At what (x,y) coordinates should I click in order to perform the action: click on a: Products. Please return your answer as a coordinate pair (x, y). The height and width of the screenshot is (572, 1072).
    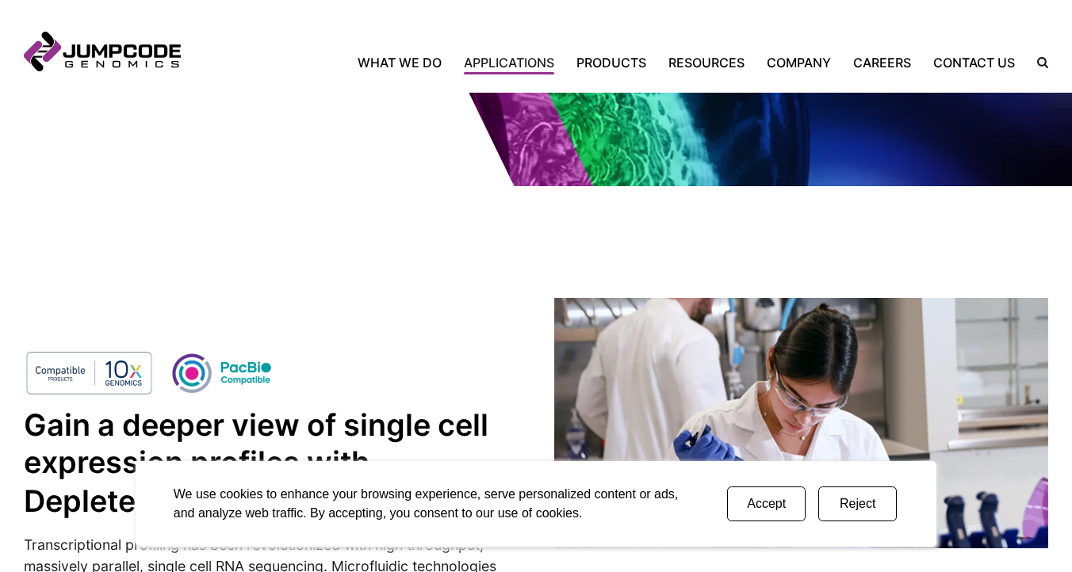
    Looking at the image, I should click on (611, 63).